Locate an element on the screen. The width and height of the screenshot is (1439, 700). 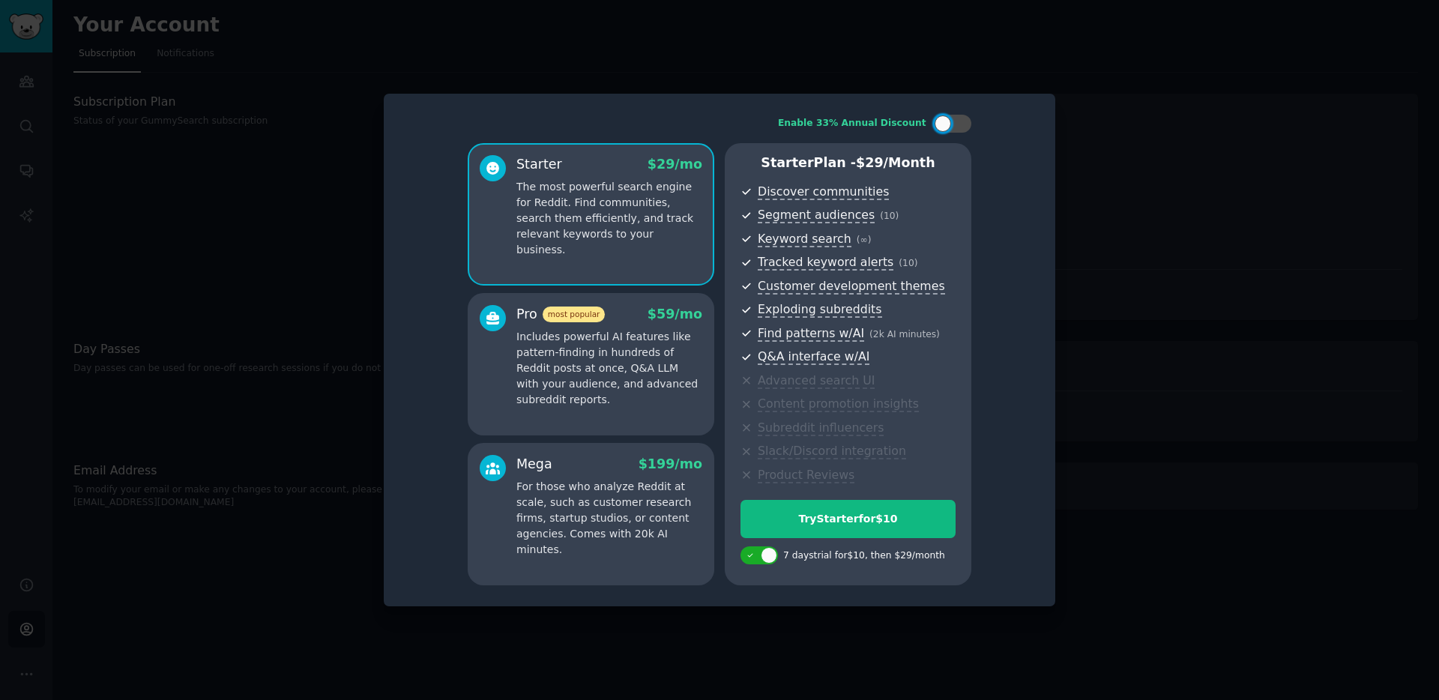
span: Subreddit influencers is located at coordinates (821, 428).